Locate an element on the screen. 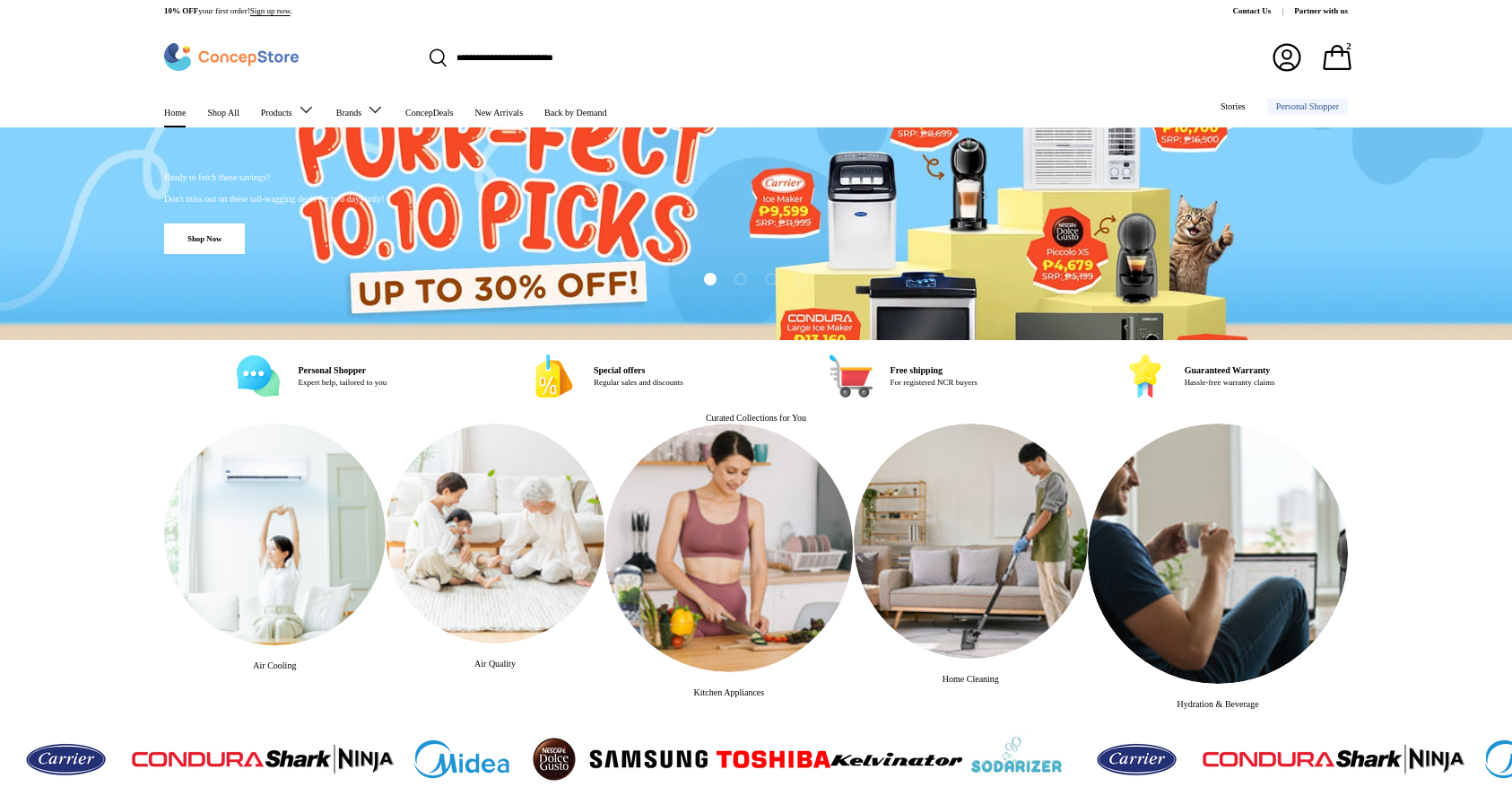 The image size is (1512, 796). span: 2 is located at coordinates (1349, 46).